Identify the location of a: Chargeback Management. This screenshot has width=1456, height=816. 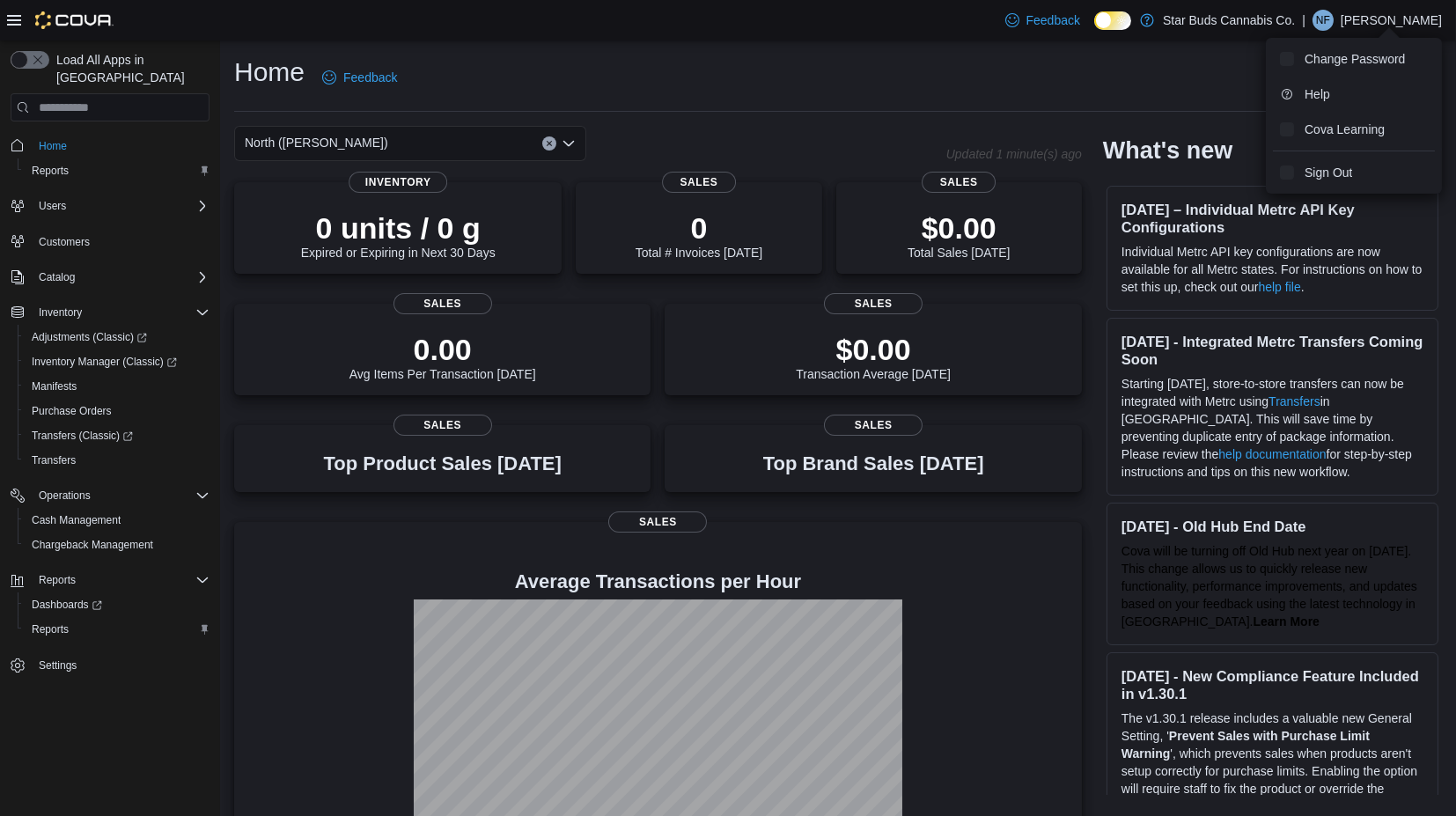
(93, 545).